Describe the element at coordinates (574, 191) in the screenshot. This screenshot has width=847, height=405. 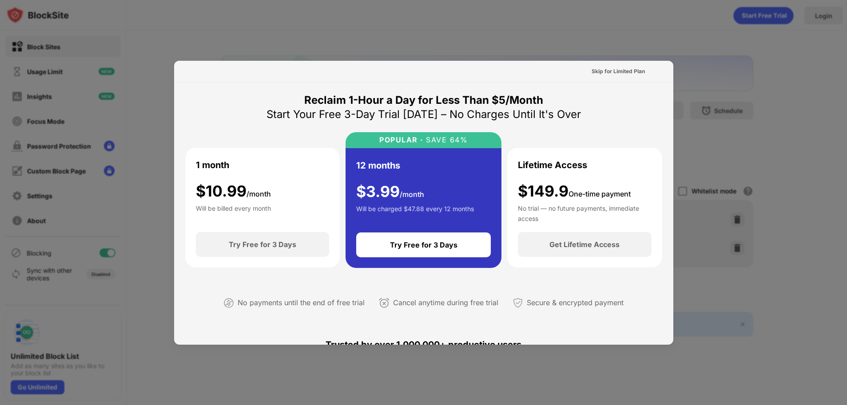
I see `div: $149.9` at that location.